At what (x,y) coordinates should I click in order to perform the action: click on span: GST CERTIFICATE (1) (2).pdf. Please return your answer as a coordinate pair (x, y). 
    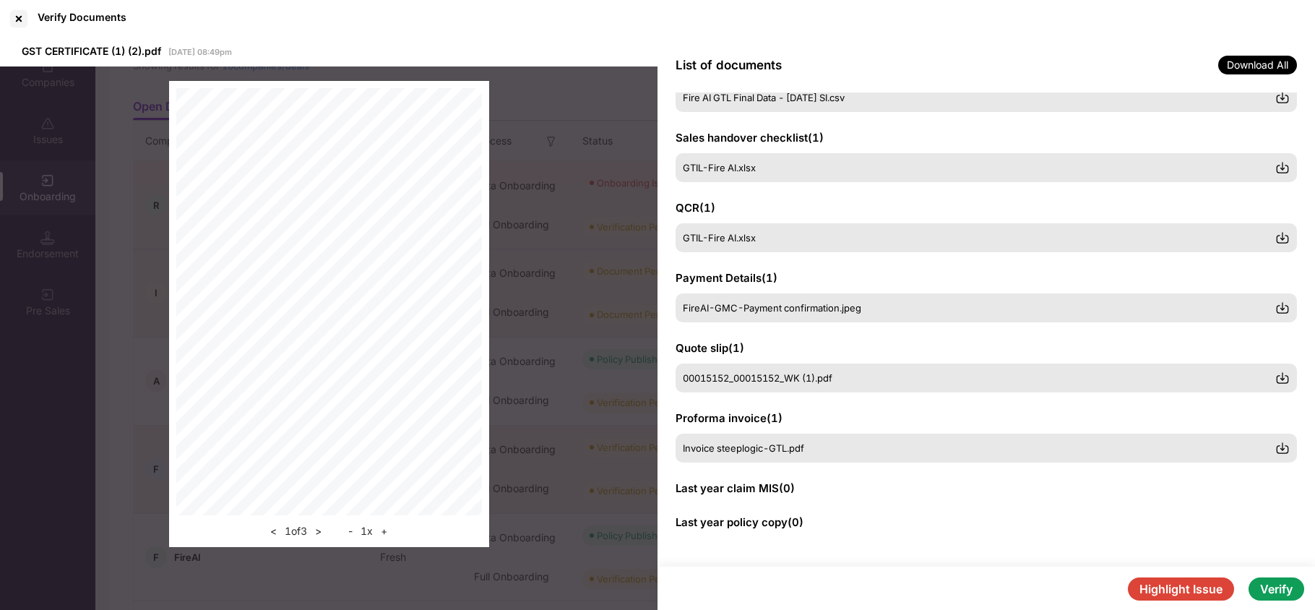
    Looking at the image, I should click on (91, 51).